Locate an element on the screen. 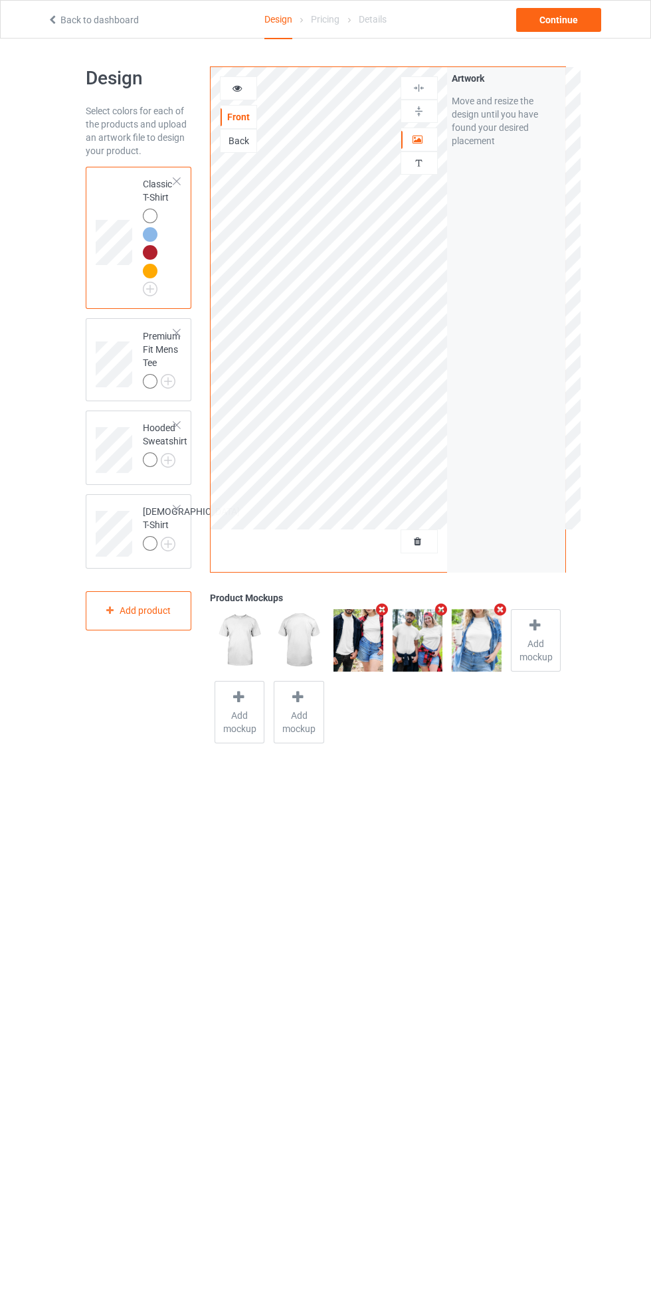 Image resolution: width=651 pixels, height=1316 pixels. div: Add product is located at coordinates (139, 611).